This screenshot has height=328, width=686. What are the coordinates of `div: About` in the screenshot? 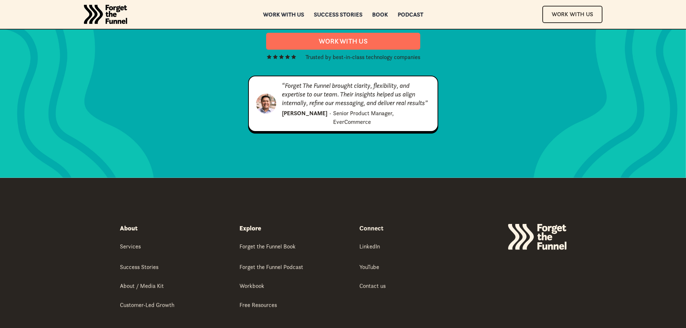 It's located at (129, 228).